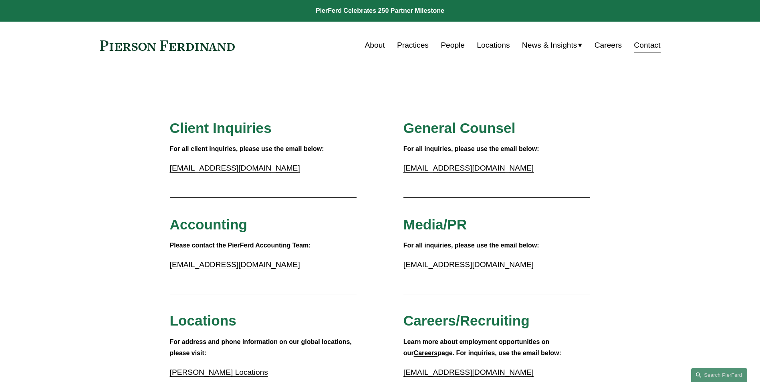  Describe the element at coordinates (247, 149) in the screenshot. I see `strong: For all client inquiries, please use the email below:` at that location.